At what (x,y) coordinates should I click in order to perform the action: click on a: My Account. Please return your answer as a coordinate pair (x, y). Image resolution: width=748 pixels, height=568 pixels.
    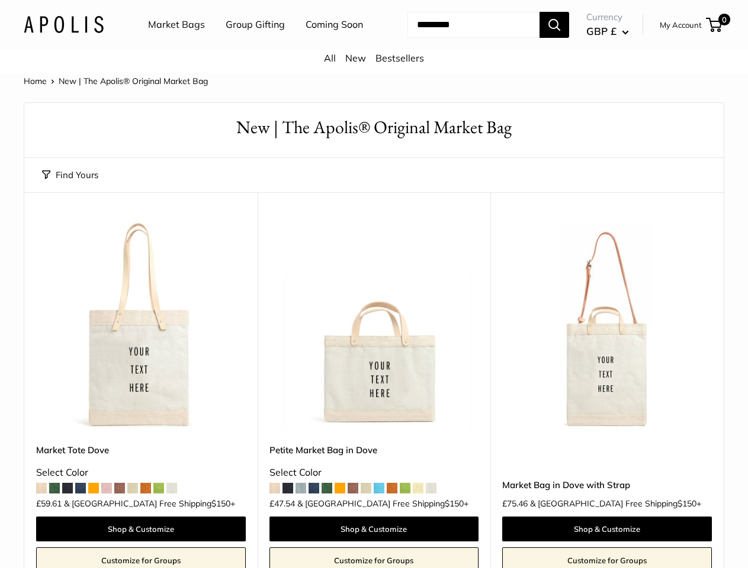
    Looking at the image, I should click on (680, 25).